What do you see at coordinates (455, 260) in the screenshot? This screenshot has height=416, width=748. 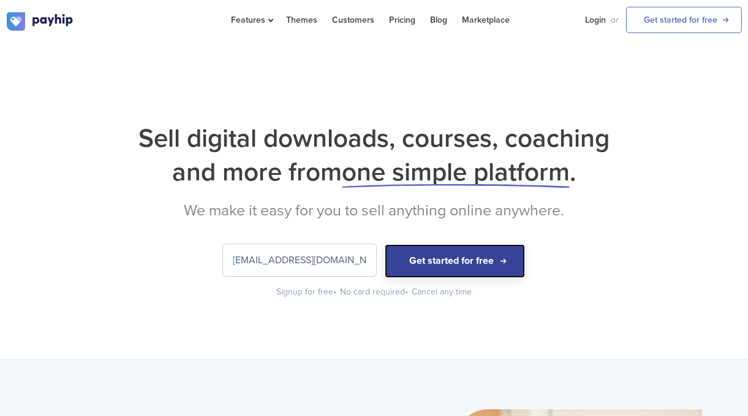 I see `button: Get started for free` at bounding box center [455, 260].